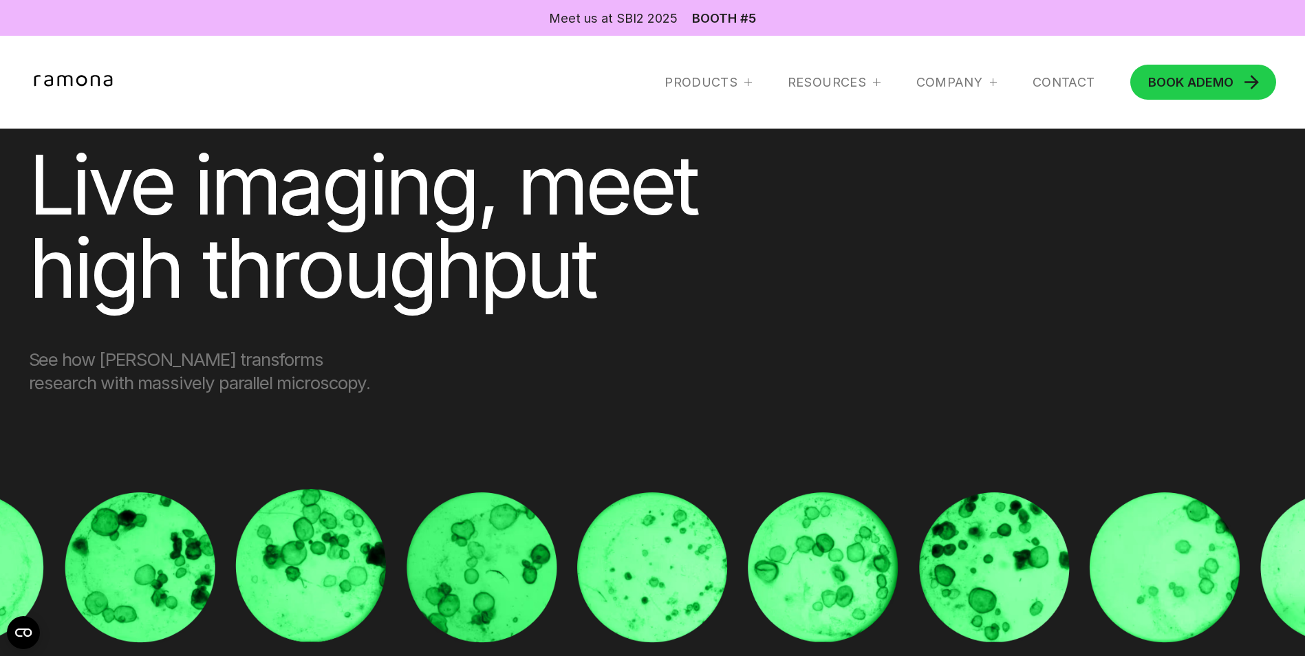  What do you see at coordinates (723, 18) in the screenshot?
I see `div: Booth #5` at bounding box center [723, 18].